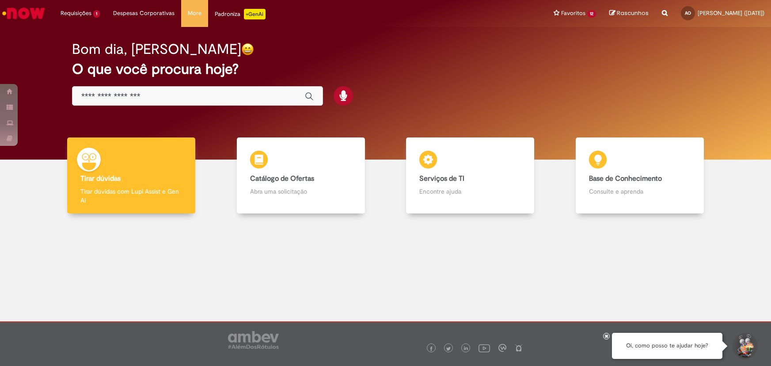 This screenshot has width=771, height=366. Describe the element at coordinates (484, 348) in the screenshot. I see `img: logo_footer_youtube.png` at that location.